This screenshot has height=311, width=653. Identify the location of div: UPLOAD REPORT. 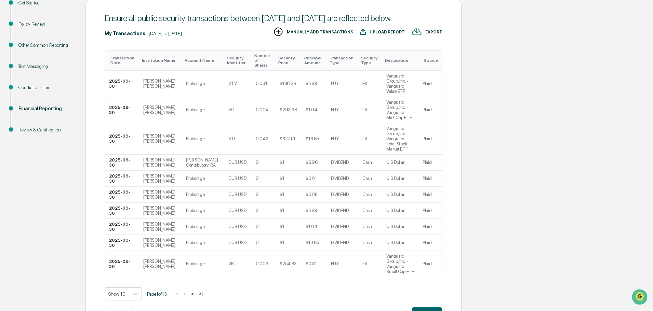
(387, 32).